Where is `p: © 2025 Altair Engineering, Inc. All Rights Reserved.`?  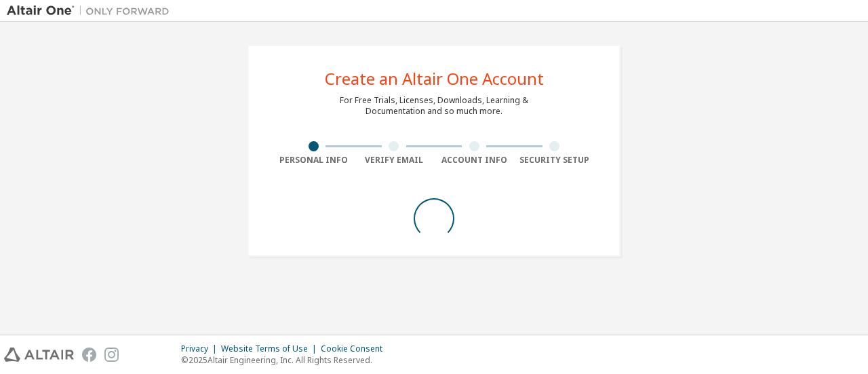 p: © 2025 Altair Engineering, Inc. All Rights Reserved. is located at coordinates (286, 360).